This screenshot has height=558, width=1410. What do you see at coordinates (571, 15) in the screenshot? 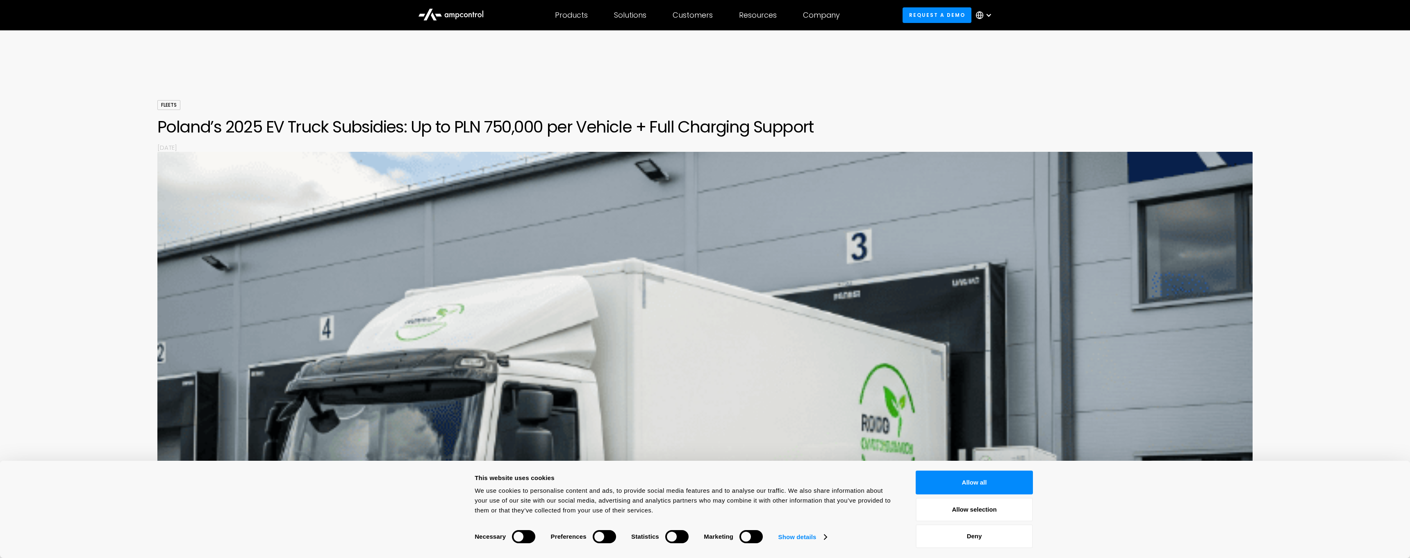
I see `div: Products` at bounding box center [571, 15].